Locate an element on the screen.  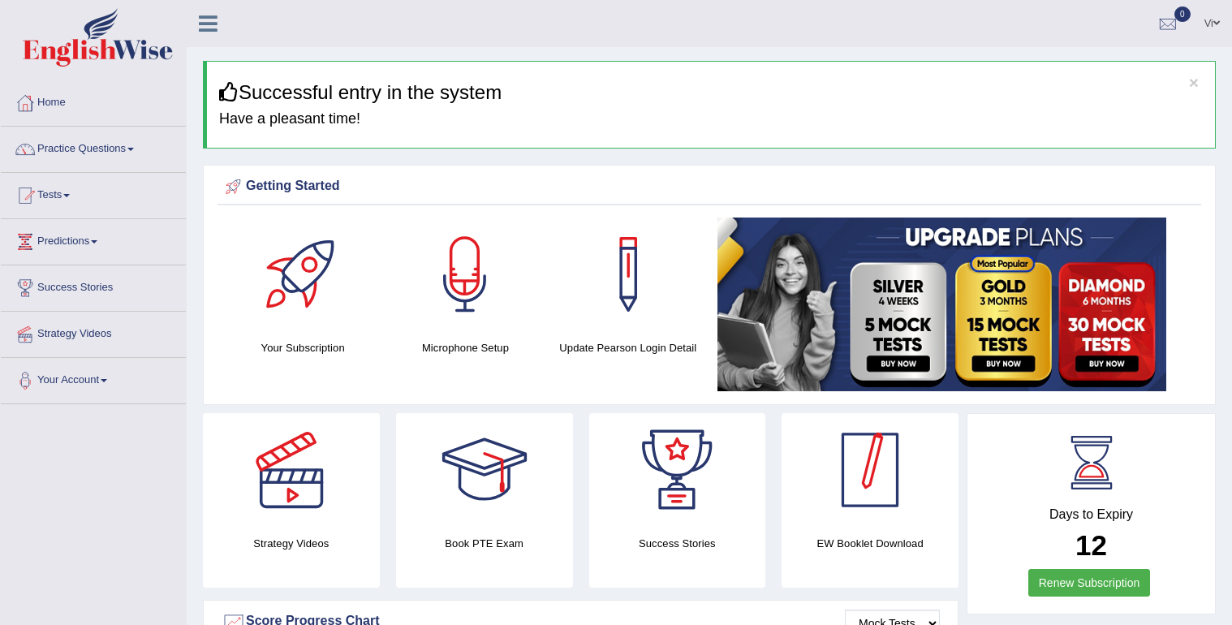
h3: Successful entry in the system is located at coordinates (711, 93).